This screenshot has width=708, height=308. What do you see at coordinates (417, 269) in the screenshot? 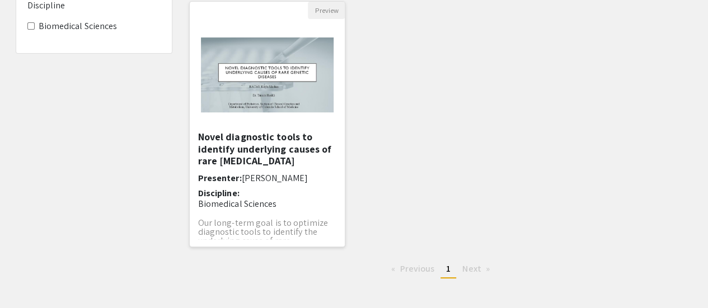
I see `span: Previous` at bounding box center [417, 269].